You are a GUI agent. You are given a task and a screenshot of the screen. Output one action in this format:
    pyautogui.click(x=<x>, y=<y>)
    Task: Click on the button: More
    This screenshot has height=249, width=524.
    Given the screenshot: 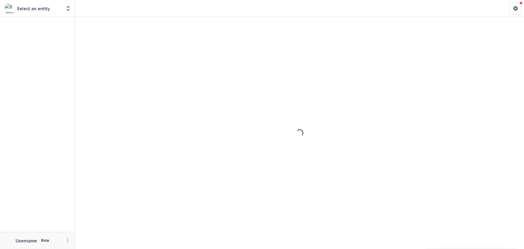 What is the action you would take?
    pyautogui.click(x=68, y=240)
    